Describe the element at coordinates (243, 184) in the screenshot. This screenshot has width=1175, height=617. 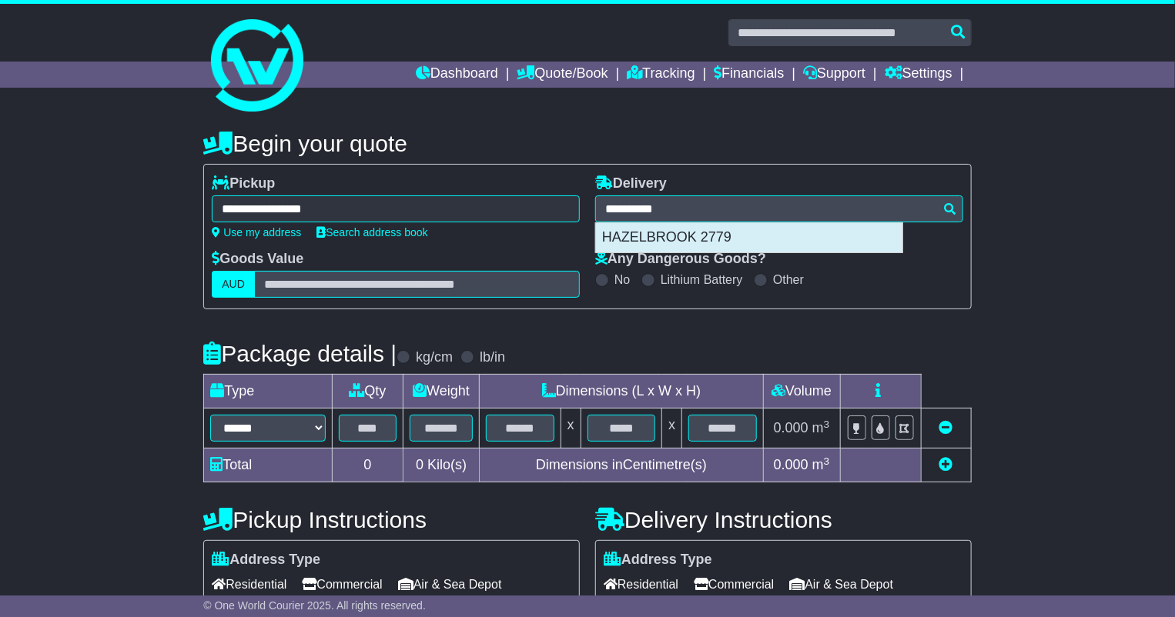
I see `label: Pickup` at that location.